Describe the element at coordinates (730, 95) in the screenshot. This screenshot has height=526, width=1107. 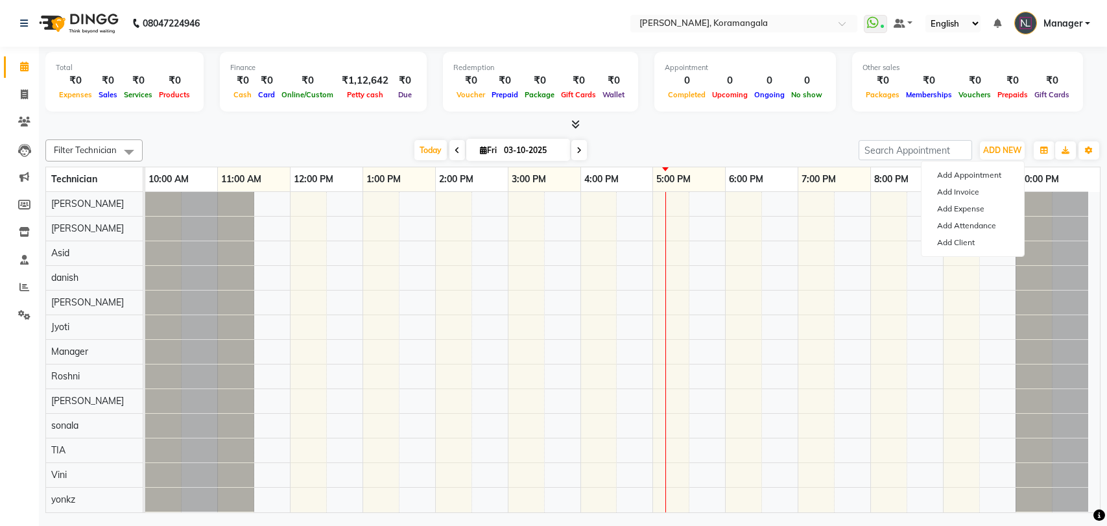
I see `span: Upcoming` at that location.